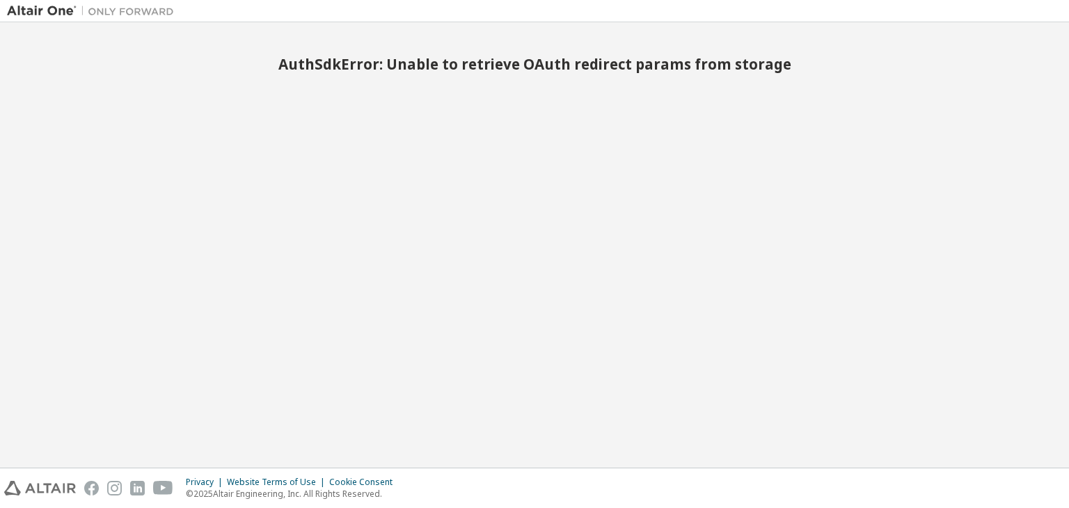  What do you see at coordinates (206, 482) in the screenshot?
I see `div: Privacy` at bounding box center [206, 482].